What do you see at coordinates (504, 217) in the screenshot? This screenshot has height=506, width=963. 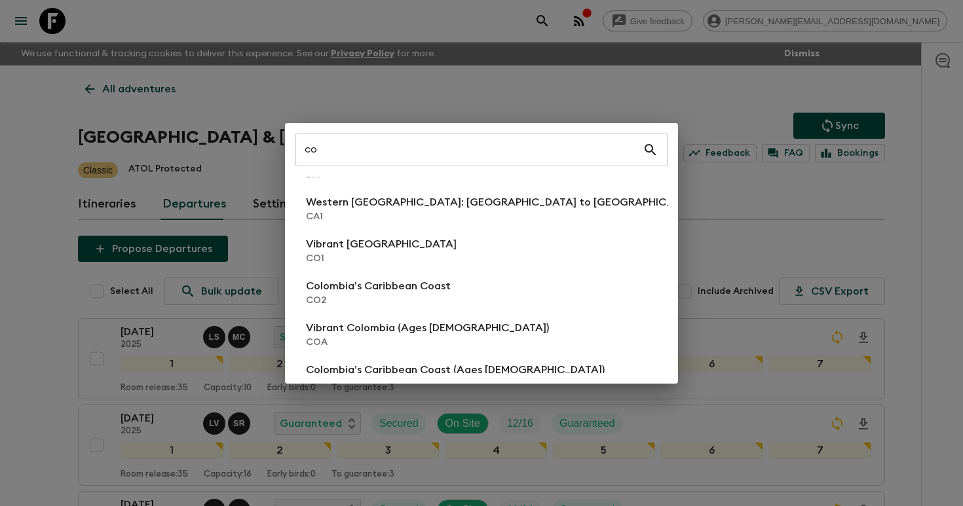 I see `p: CA1` at bounding box center [504, 217].